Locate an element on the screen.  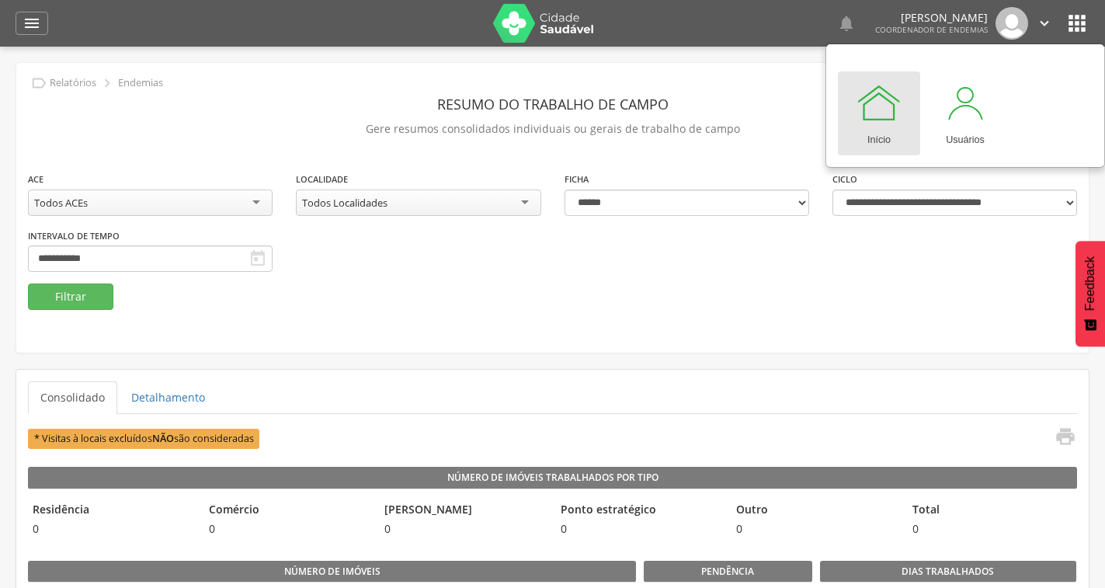
span: * Visitas à locais excluídos são consideradas is located at coordinates (144, 438).